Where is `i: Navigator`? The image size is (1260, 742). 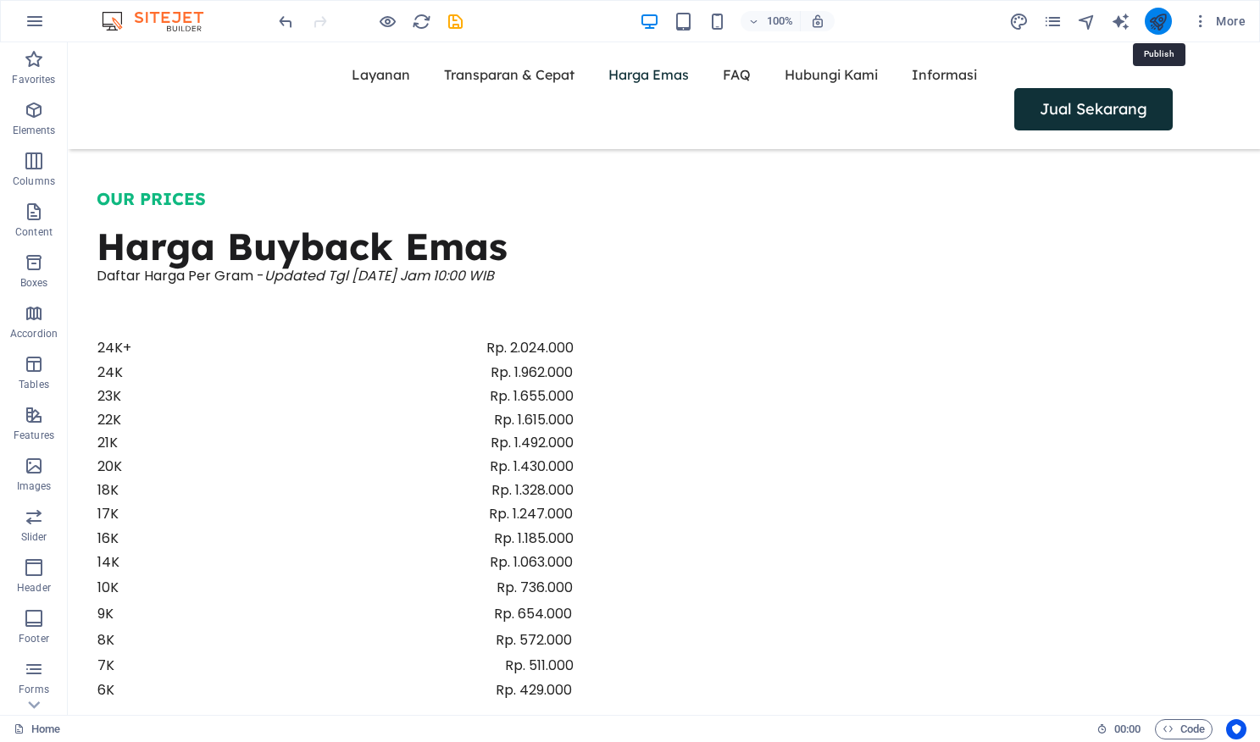 i: Navigator is located at coordinates (1086, 21).